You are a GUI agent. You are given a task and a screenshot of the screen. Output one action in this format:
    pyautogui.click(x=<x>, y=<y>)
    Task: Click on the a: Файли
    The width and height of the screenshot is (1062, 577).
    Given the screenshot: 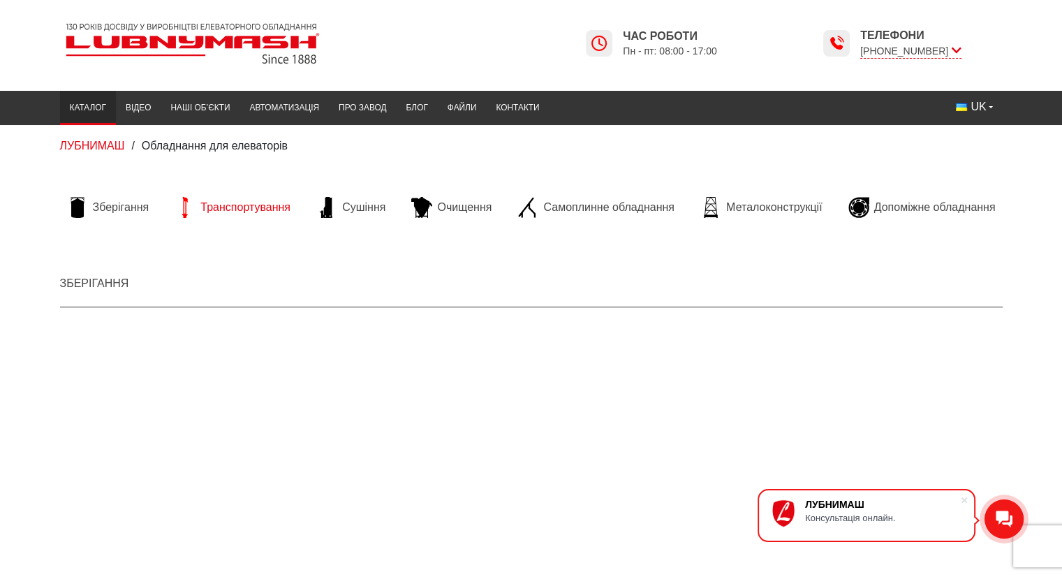 What is the action you would take?
    pyautogui.click(x=462, y=107)
    